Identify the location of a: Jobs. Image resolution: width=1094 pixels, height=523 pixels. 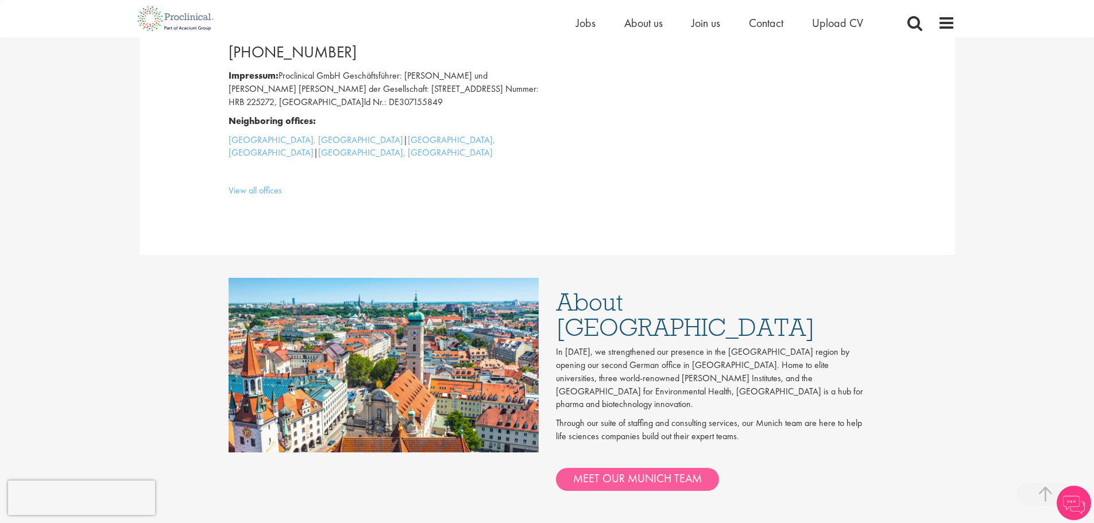
(586, 23).